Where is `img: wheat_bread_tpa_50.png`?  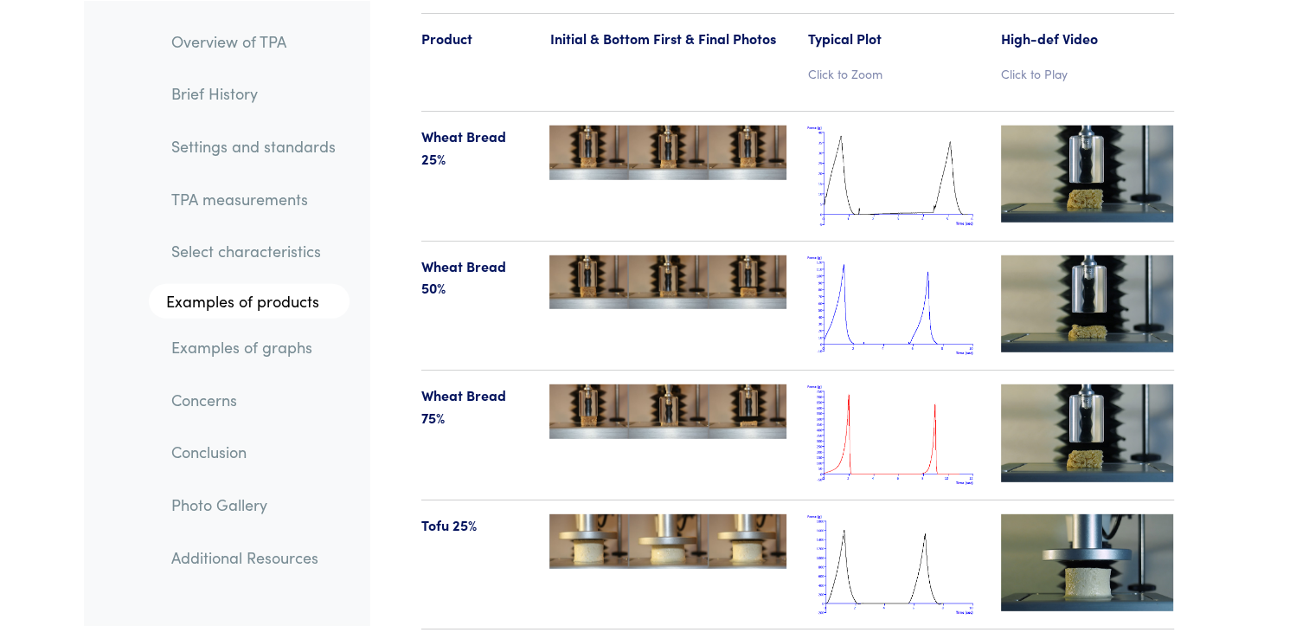 img: wheat_bread_tpa_50.png is located at coordinates (894, 305).